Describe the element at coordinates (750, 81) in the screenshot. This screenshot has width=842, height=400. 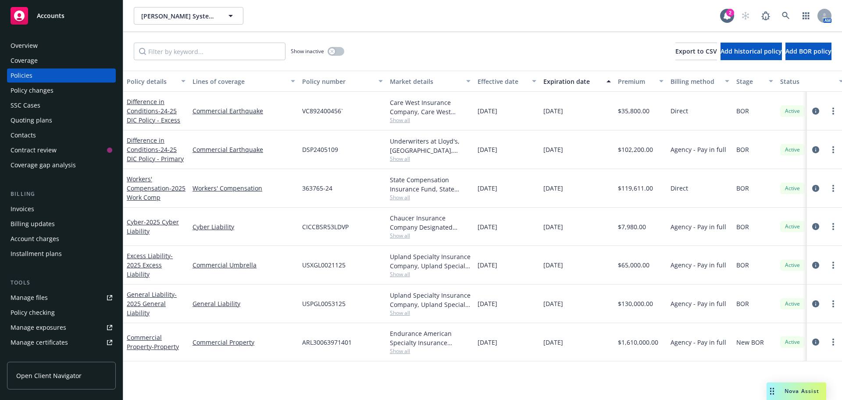
I see `div: Stage` at that location.